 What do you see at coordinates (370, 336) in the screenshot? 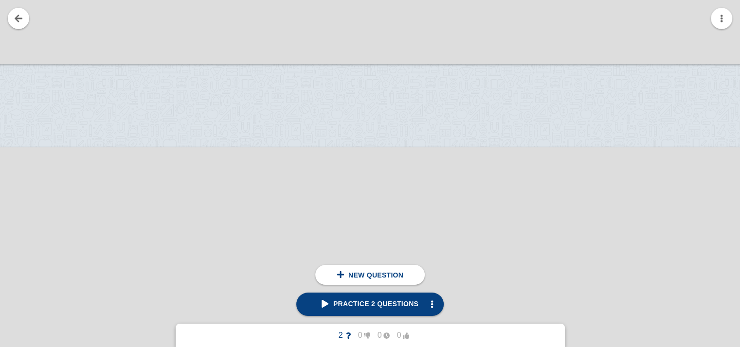
I see `button: 2000` at bounding box center [370, 336].